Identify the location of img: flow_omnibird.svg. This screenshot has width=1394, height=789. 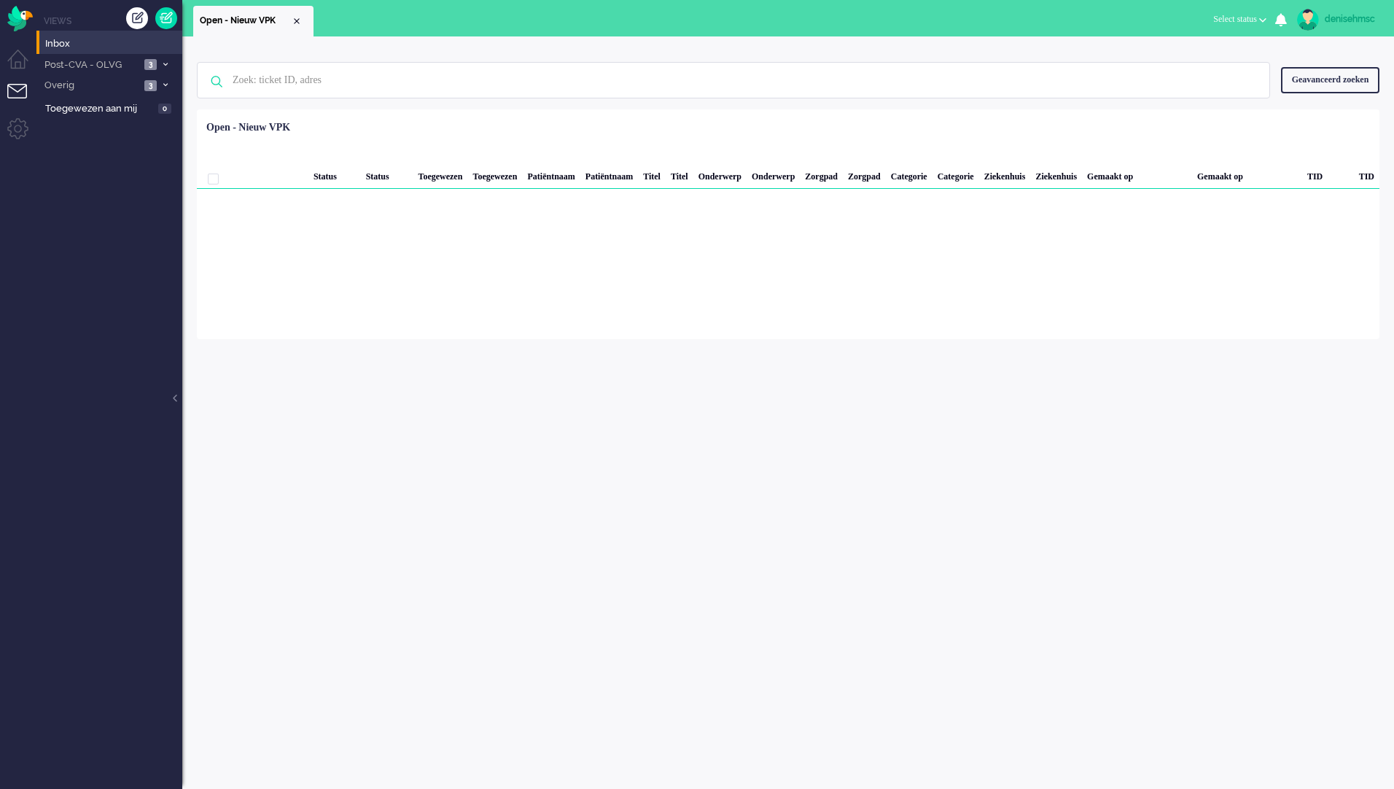
(20, 18).